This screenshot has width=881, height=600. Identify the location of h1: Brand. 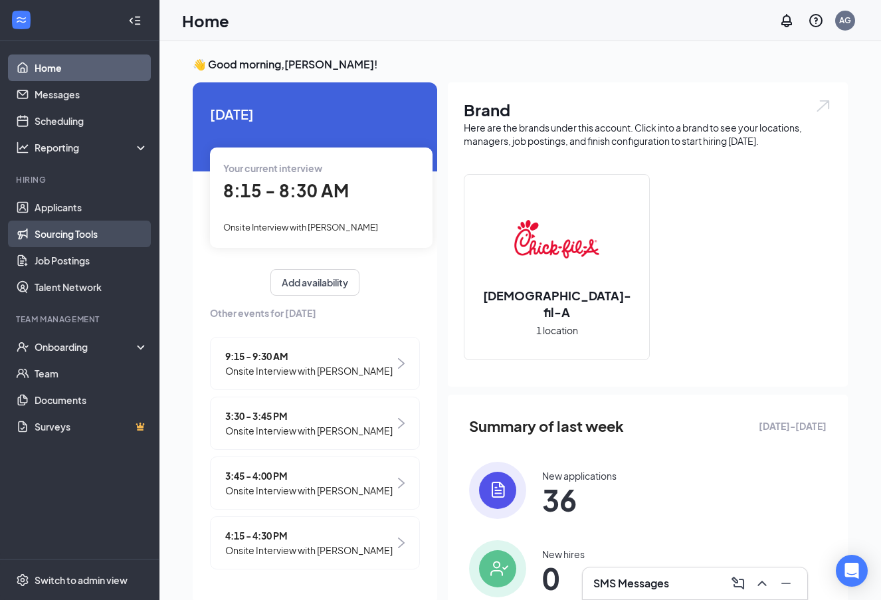
(648, 110).